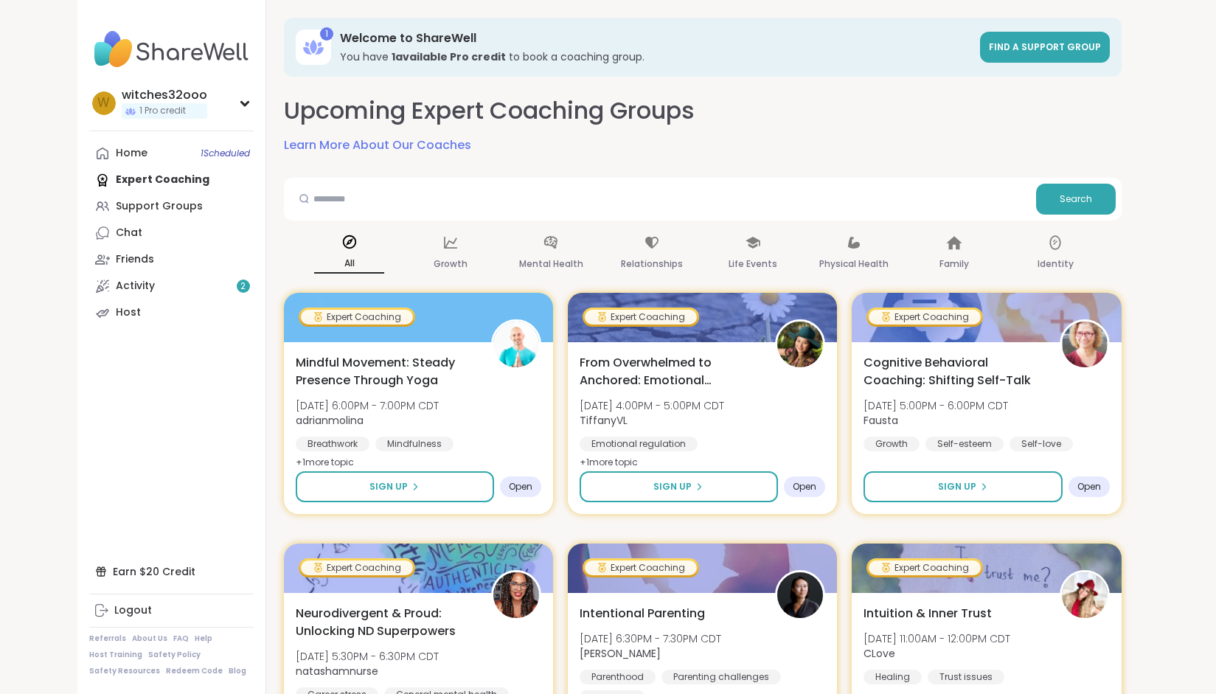 The height and width of the screenshot is (694, 1216). What do you see at coordinates (125, 671) in the screenshot?
I see `a: Safety Resources` at bounding box center [125, 671].